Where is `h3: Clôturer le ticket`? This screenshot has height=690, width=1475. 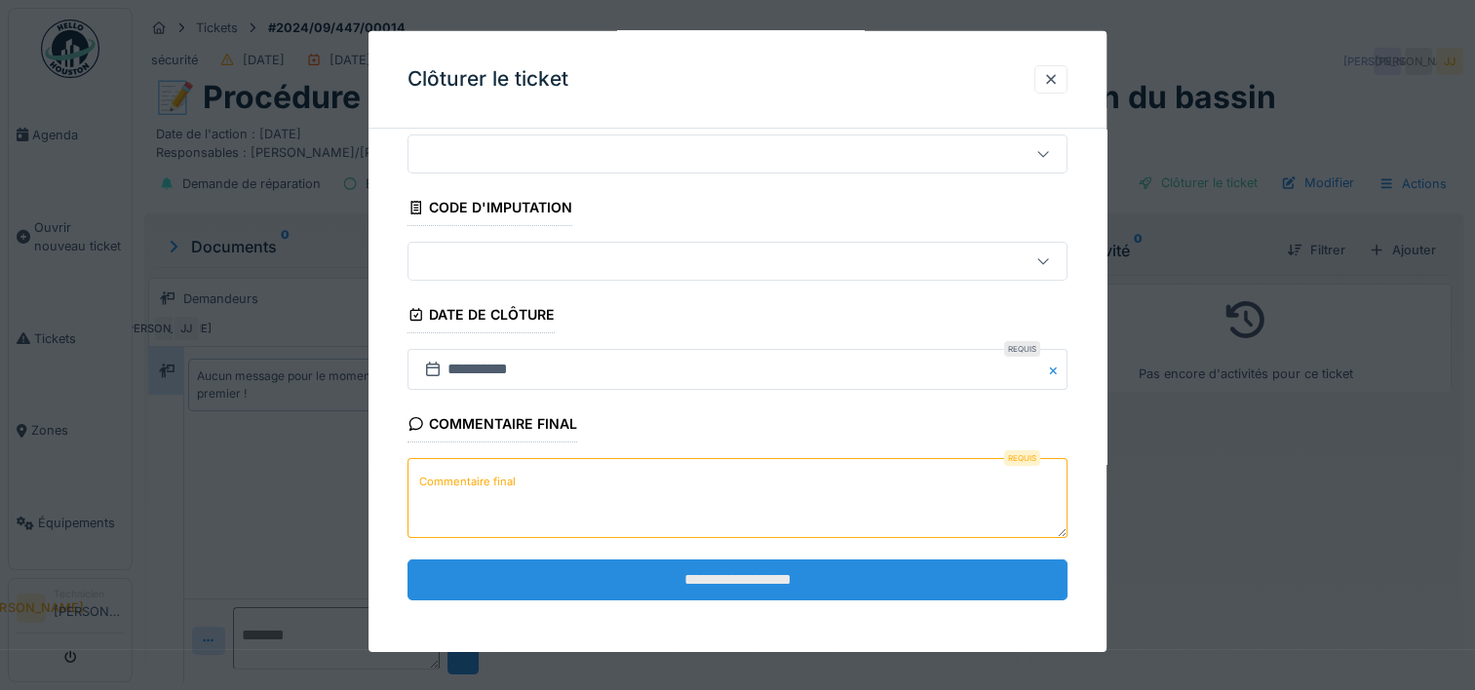
h3: Clôturer le ticket is located at coordinates (487, 79).